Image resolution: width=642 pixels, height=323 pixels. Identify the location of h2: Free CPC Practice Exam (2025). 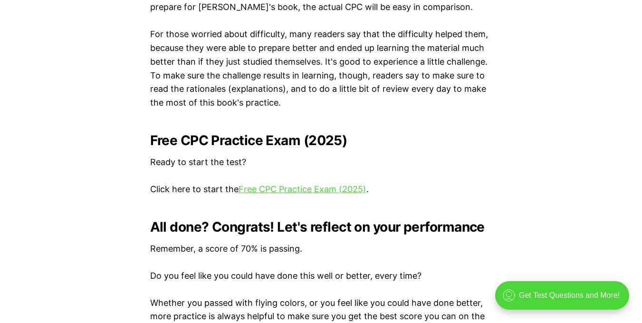
(321, 140).